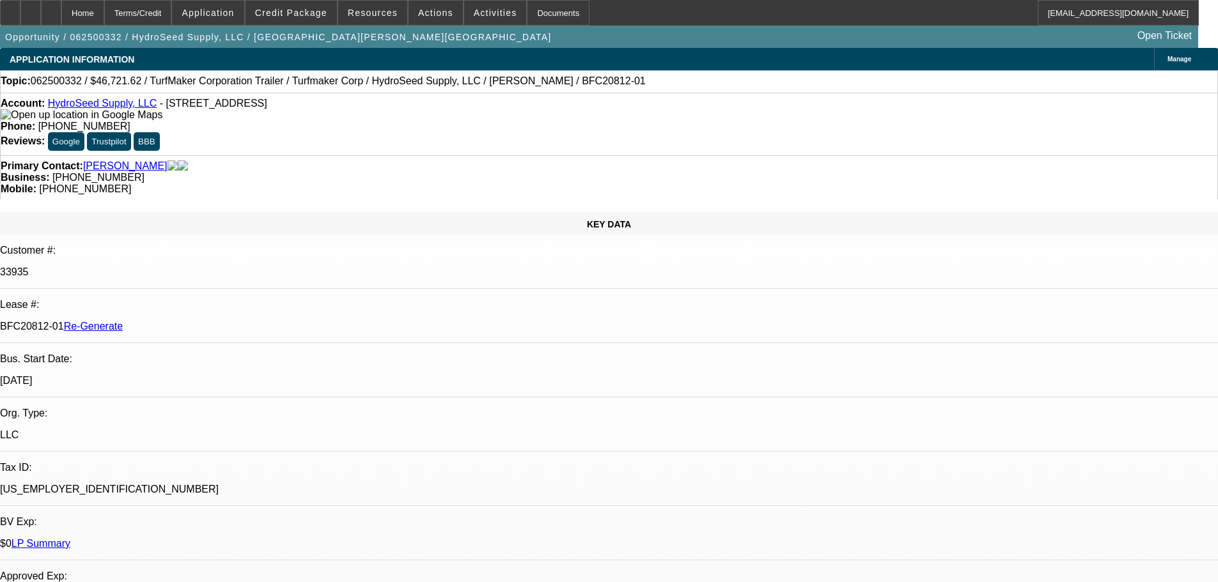  What do you see at coordinates (183, 166) in the screenshot?
I see `img: linkedin-icon.png` at bounding box center [183, 166].